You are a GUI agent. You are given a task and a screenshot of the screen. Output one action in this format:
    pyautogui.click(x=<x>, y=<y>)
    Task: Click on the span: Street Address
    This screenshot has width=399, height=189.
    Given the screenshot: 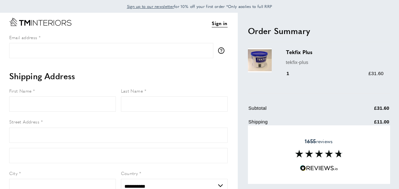 What is the action you would take?
    pyautogui.click(x=24, y=121)
    